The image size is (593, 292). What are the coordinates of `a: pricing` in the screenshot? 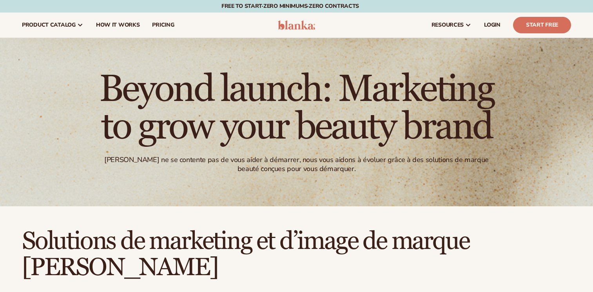 It's located at (163, 25).